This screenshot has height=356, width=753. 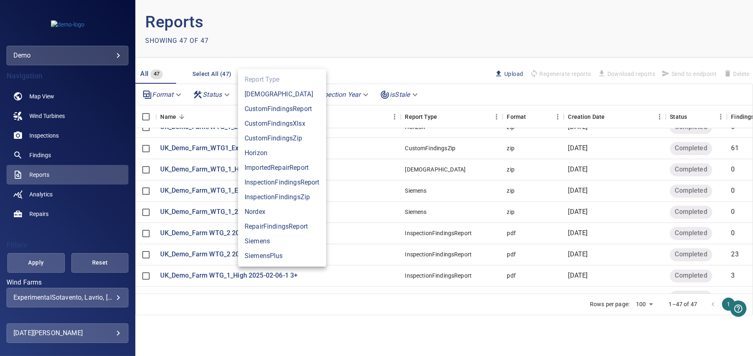 What do you see at coordinates (282, 168) in the screenshot?
I see `li: ImportedRepairReport` at bounding box center [282, 168].